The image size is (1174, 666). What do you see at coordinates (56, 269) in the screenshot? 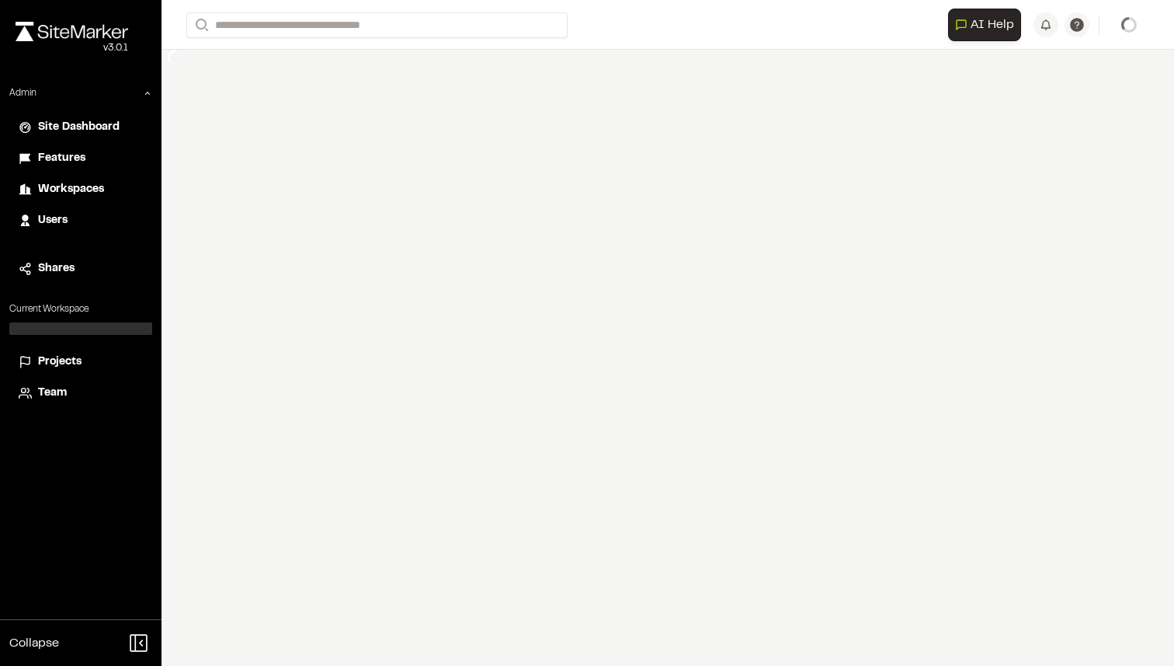
I see `span: Shares` at bounding box center [56, 269].